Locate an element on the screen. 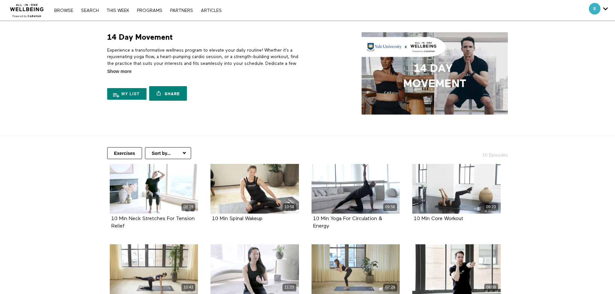 This screenshot has width=615, height=294. a: 10 Min Pilates Core 10:43 is located at coordinates (154, 269).